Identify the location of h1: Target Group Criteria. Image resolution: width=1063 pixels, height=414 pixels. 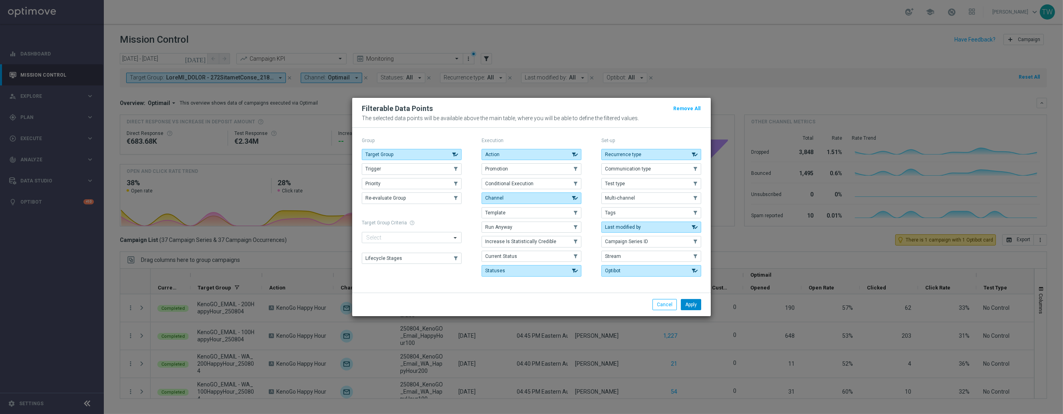
(412, 223).